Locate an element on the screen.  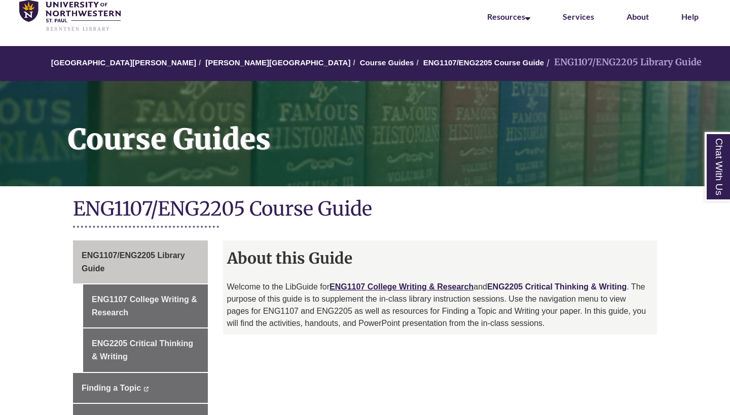
a: Resources is located at coordinates (508, 16).